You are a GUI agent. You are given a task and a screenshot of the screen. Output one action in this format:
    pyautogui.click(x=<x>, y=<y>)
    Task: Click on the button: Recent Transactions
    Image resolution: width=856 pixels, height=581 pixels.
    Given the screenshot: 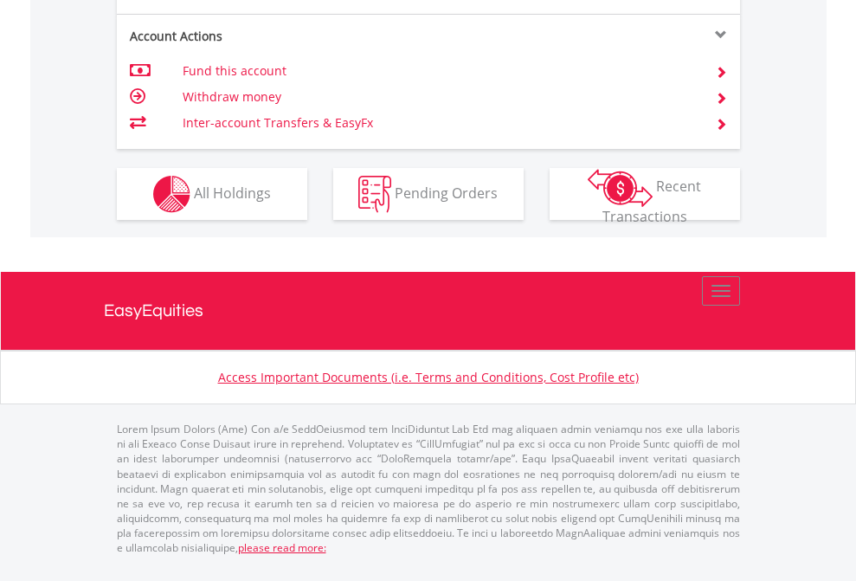 What is the action you would take?
    pyautogui.click(x=645, y=194)
    